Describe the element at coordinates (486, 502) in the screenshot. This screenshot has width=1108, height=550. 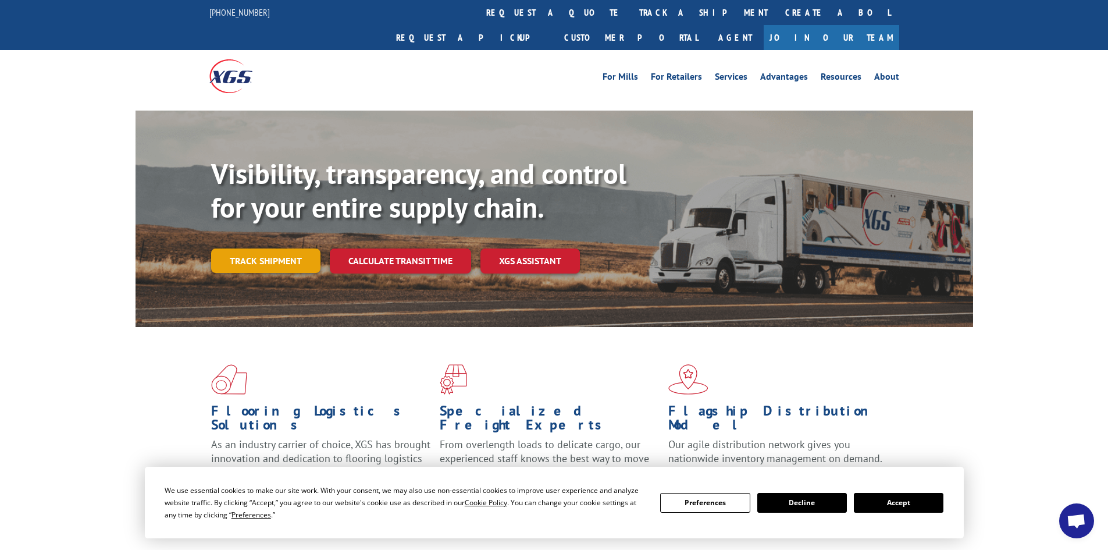
I see `span: Cookie Policy` at that location.